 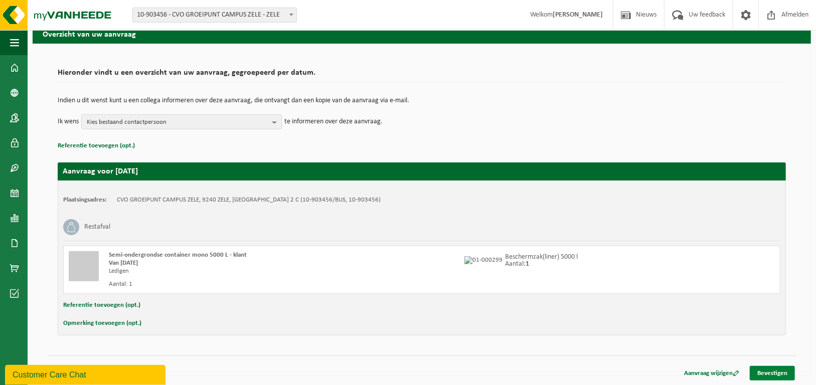 I want to click on h3: Restafval, so click(x=97, y=227).